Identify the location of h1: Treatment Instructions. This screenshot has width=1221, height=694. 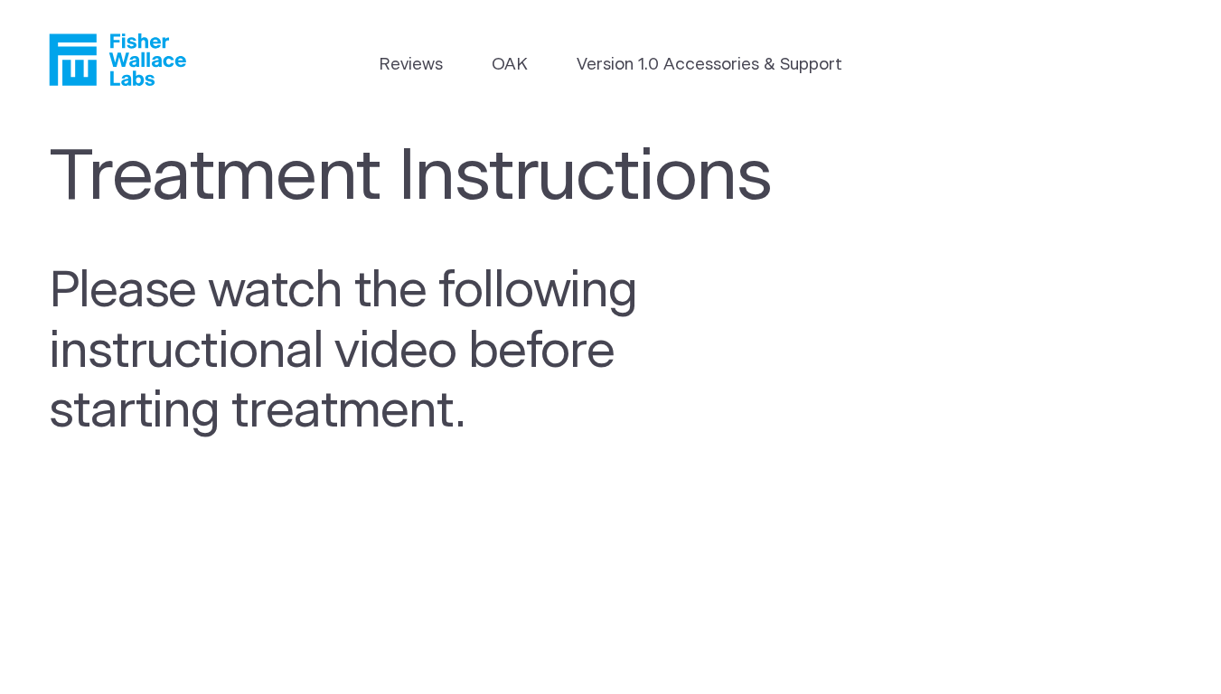
(425, 178).